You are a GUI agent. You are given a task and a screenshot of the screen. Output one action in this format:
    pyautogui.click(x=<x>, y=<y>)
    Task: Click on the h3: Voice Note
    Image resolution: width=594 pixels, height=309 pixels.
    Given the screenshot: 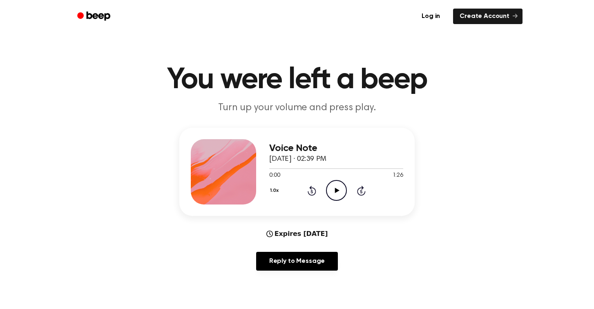 What is the action you would take?
    pyautogui.click(x=336, y=148)
    